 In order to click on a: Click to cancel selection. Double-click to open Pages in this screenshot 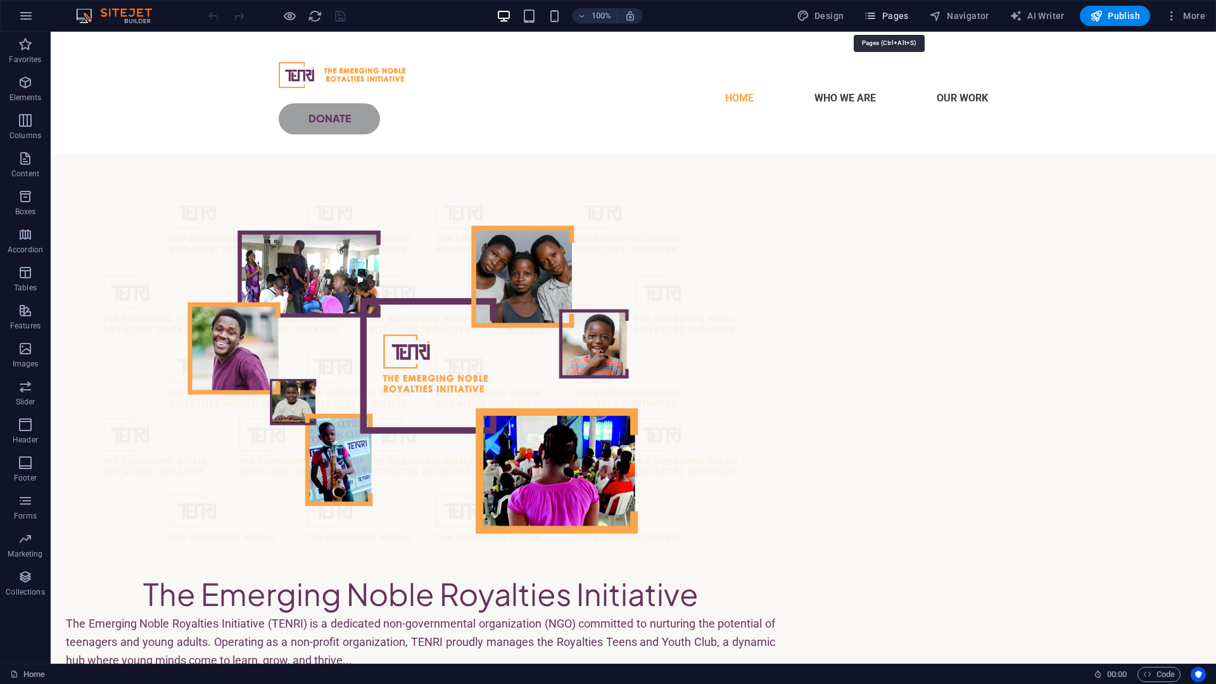, I will do `click(27, 674)`.